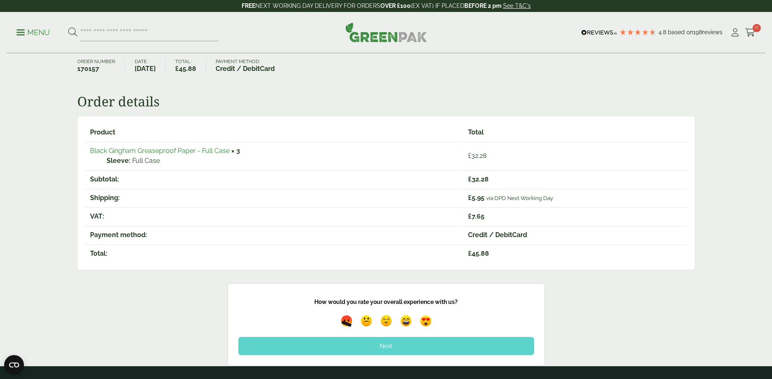 Image resolution: width=772 pixels, height=379 pixels. I want to click on a: See T&C's, so click(517, 6).